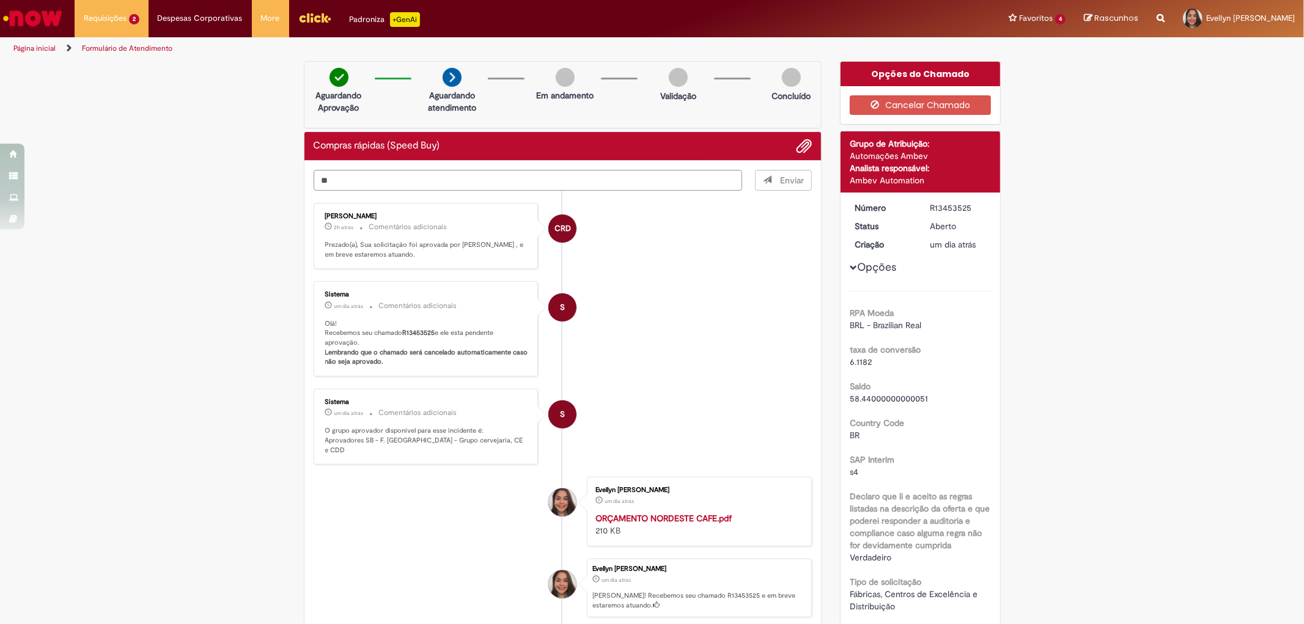 This screenshot has width=1304, height=624. I want to click on button: Adicionar anexos, so click(804, 146).